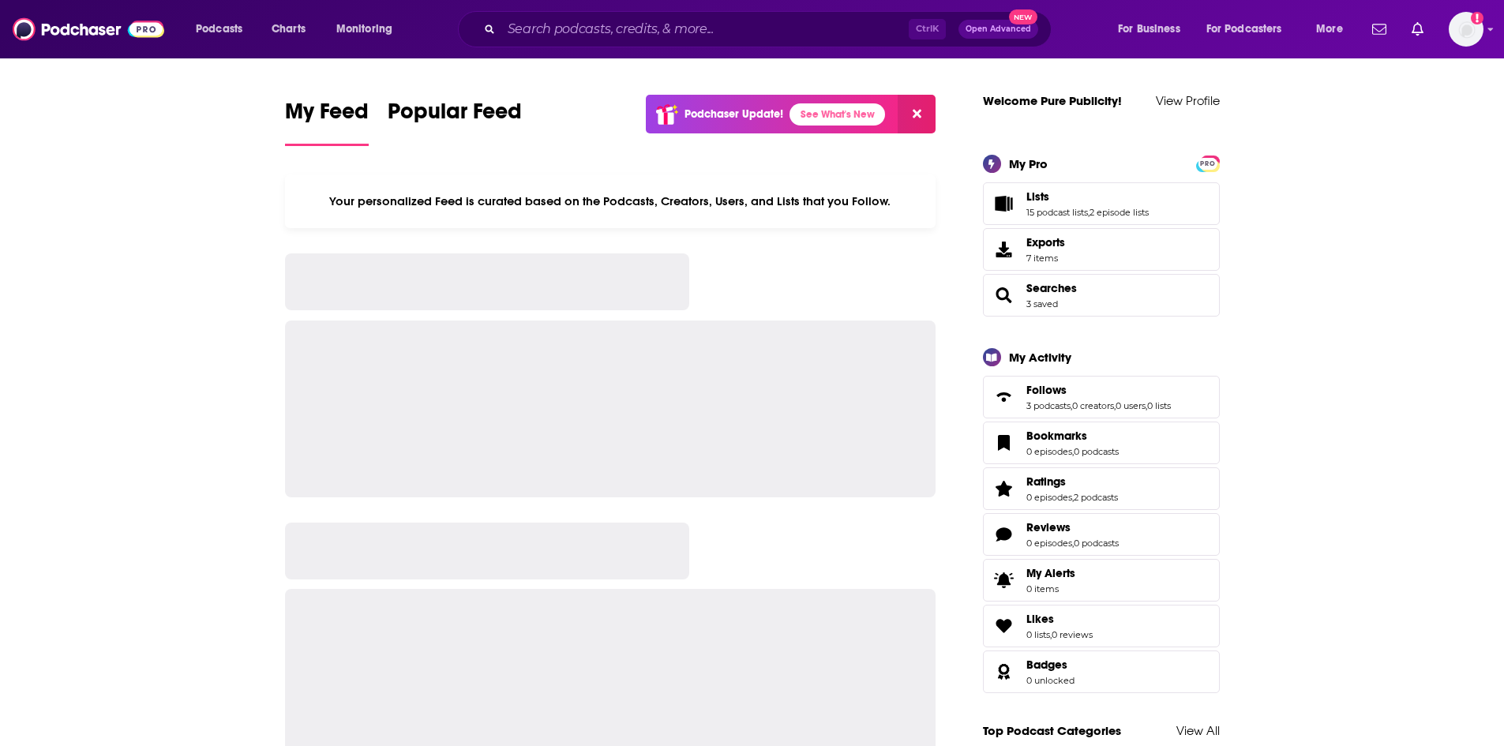  What do you see at coordinates (327, 116) in the screenshot?
I see `span: My Feed` at bounding box center [327, 116].